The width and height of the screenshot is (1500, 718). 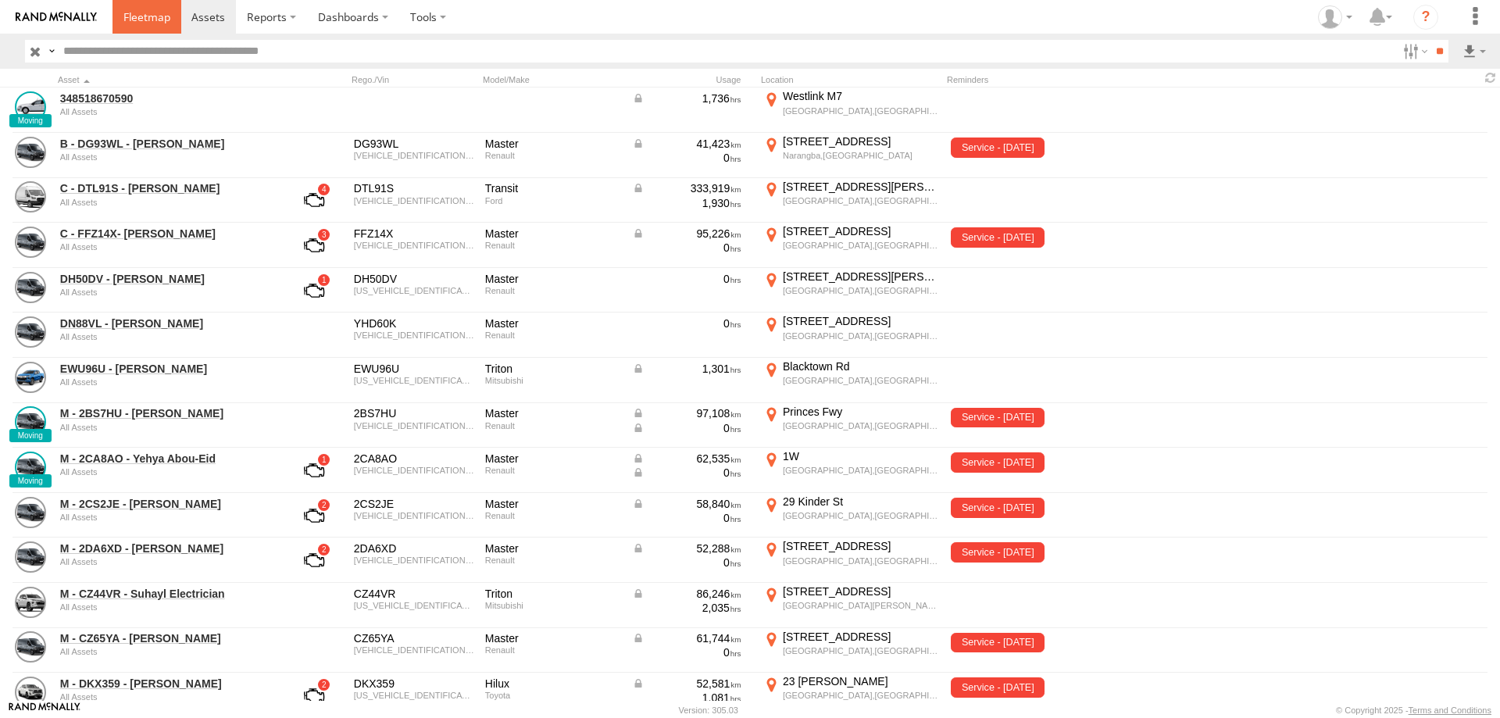 What do you see at coordinates (52, 51) in the screenshot?
I see `label: Search Query` at bounding box center [52, 51].